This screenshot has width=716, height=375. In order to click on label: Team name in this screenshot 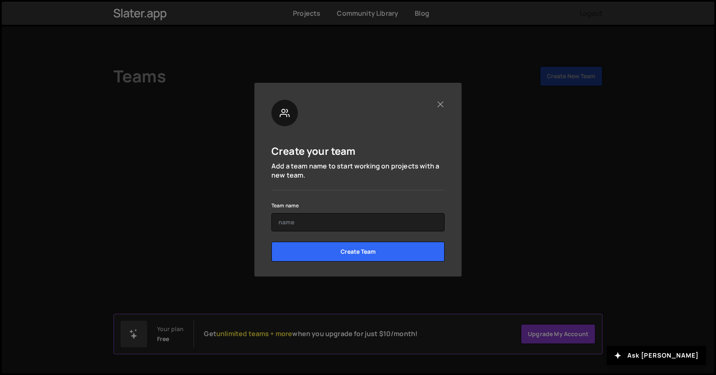, I will do `click(285, 206)`.